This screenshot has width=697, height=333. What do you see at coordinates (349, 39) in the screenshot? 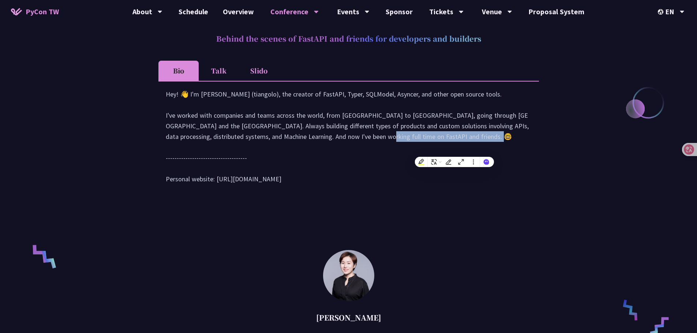
I see `h2: Behind the scenes of FastAPI and friends for developers and builders` at bounding box center [349, 39].